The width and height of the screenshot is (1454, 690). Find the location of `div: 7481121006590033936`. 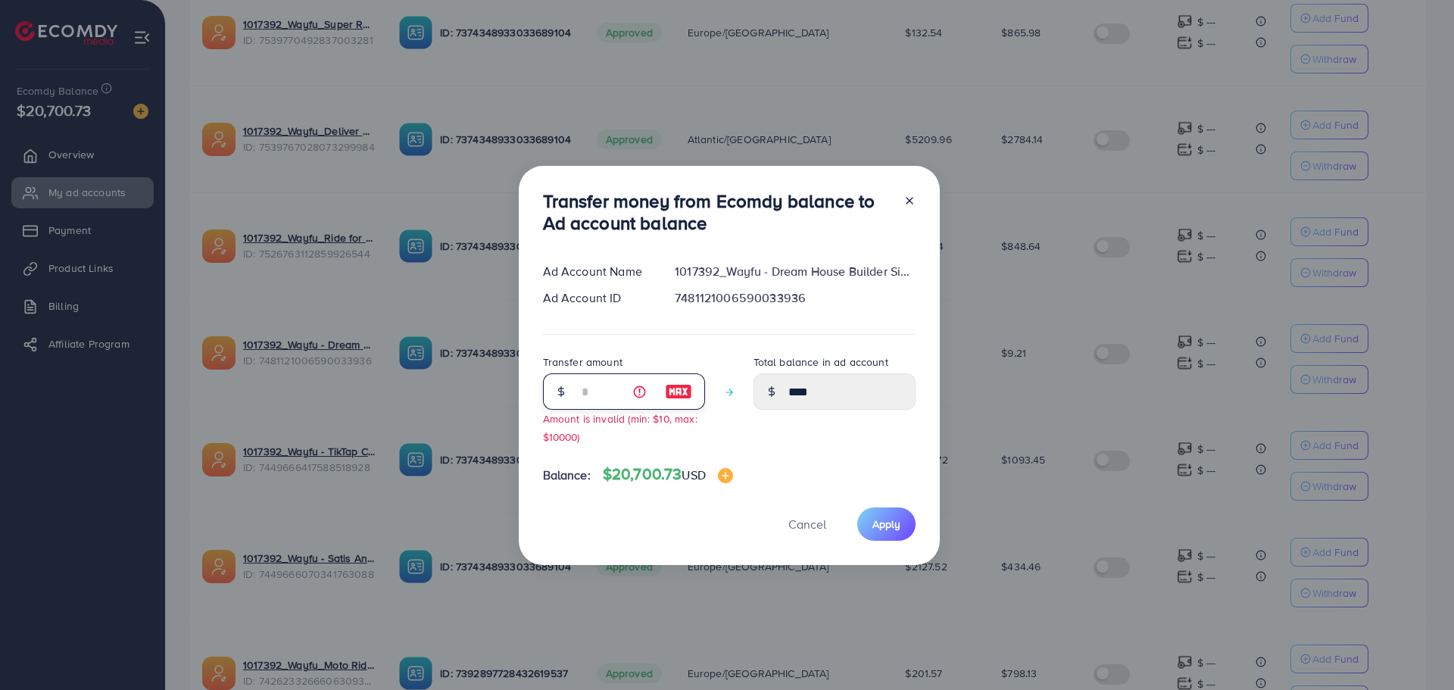

div: 7481121006590033936 is located at coordinates (794, 298).